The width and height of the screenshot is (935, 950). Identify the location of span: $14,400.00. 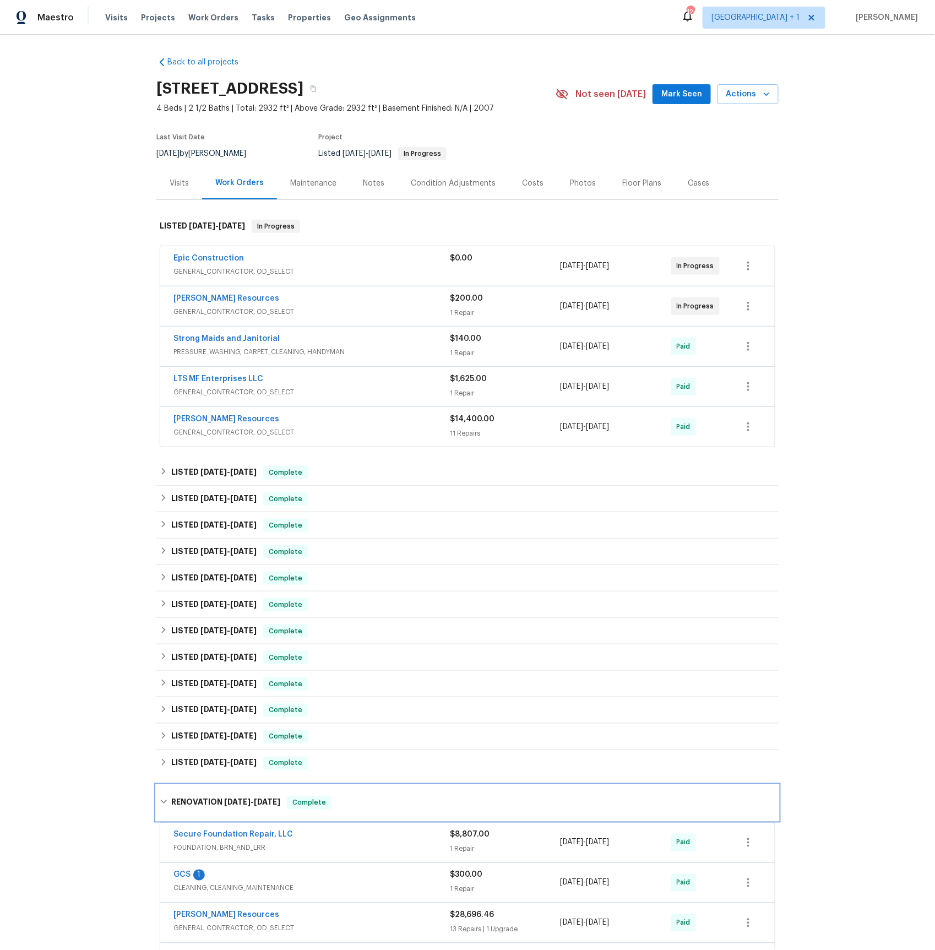
(472, 419).